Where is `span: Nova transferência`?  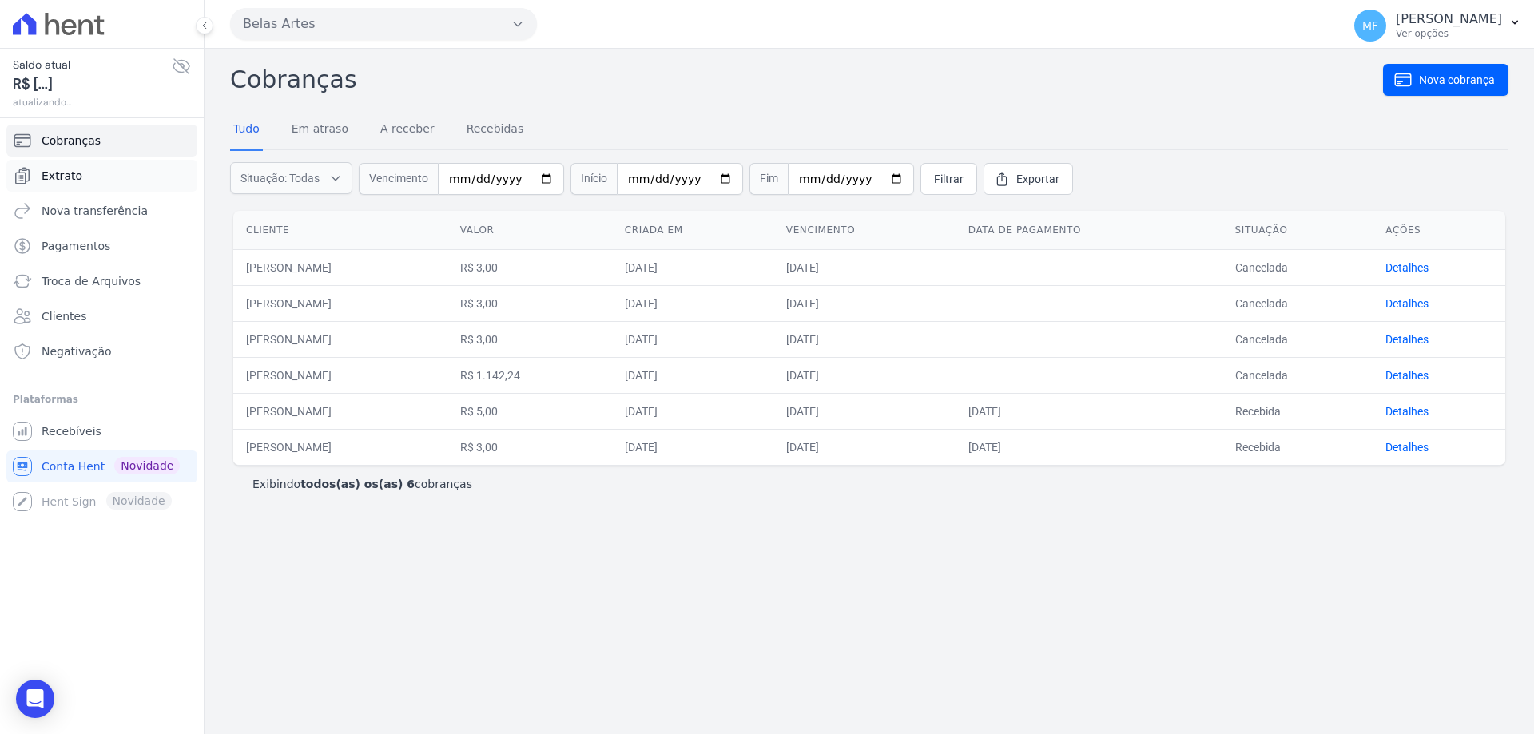
span: Nova transferência is located at coordinates (94, 211).